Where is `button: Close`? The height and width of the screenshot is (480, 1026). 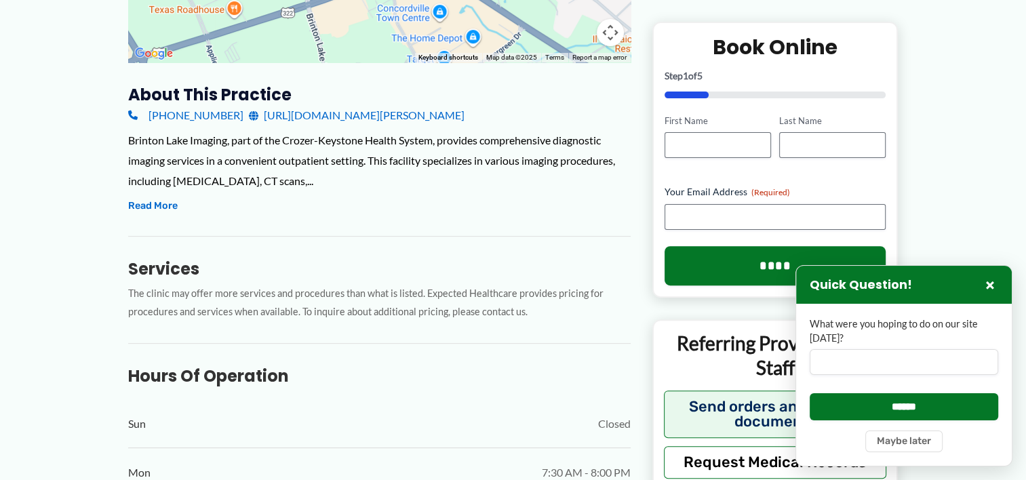 button: Close is located at coordinates (990, 285).